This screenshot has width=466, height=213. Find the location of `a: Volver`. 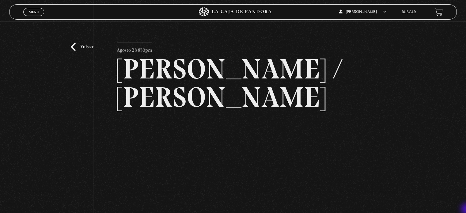

a: Volver is located at coordinates (82, 47).